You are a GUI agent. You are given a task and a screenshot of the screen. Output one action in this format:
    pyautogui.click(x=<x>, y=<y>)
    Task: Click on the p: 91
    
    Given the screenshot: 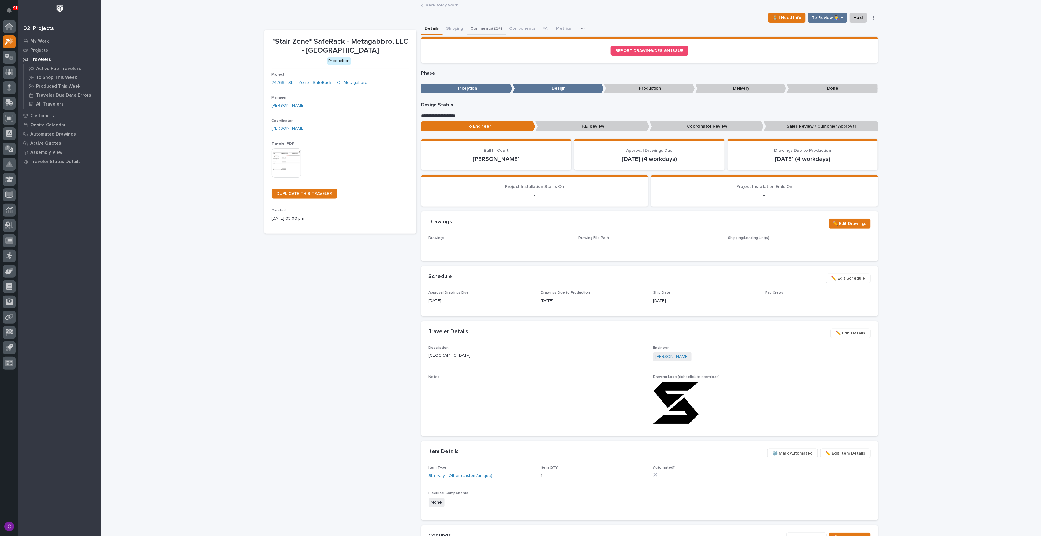 What is the action you would take?
    pyautogui.click(x=15, y=8)
    